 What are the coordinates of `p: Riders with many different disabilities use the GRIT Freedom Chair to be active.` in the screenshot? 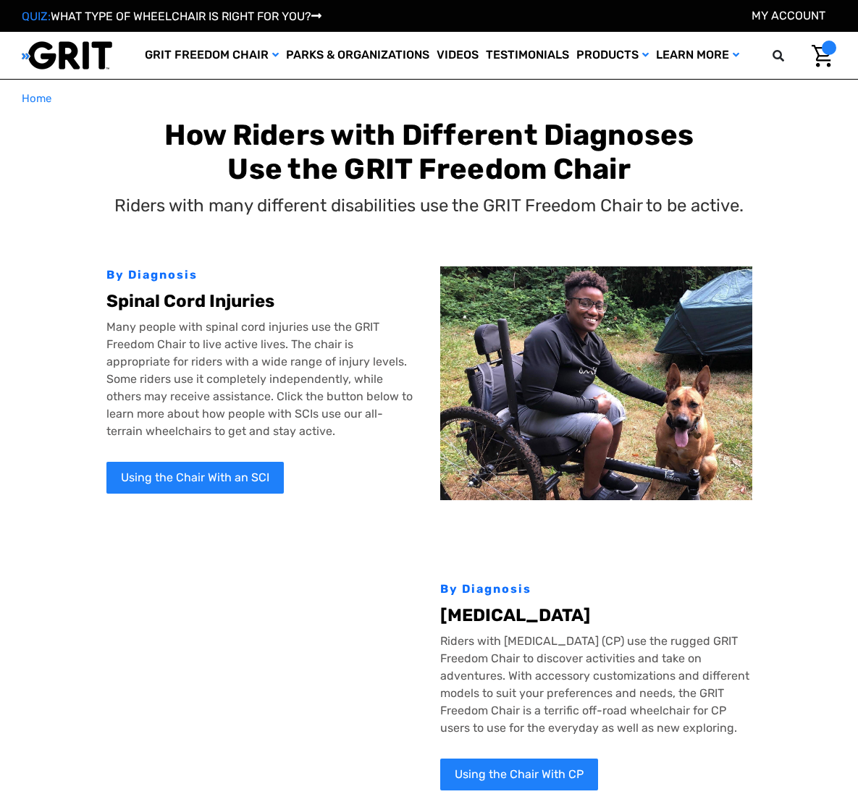 It's located at (429, 206).